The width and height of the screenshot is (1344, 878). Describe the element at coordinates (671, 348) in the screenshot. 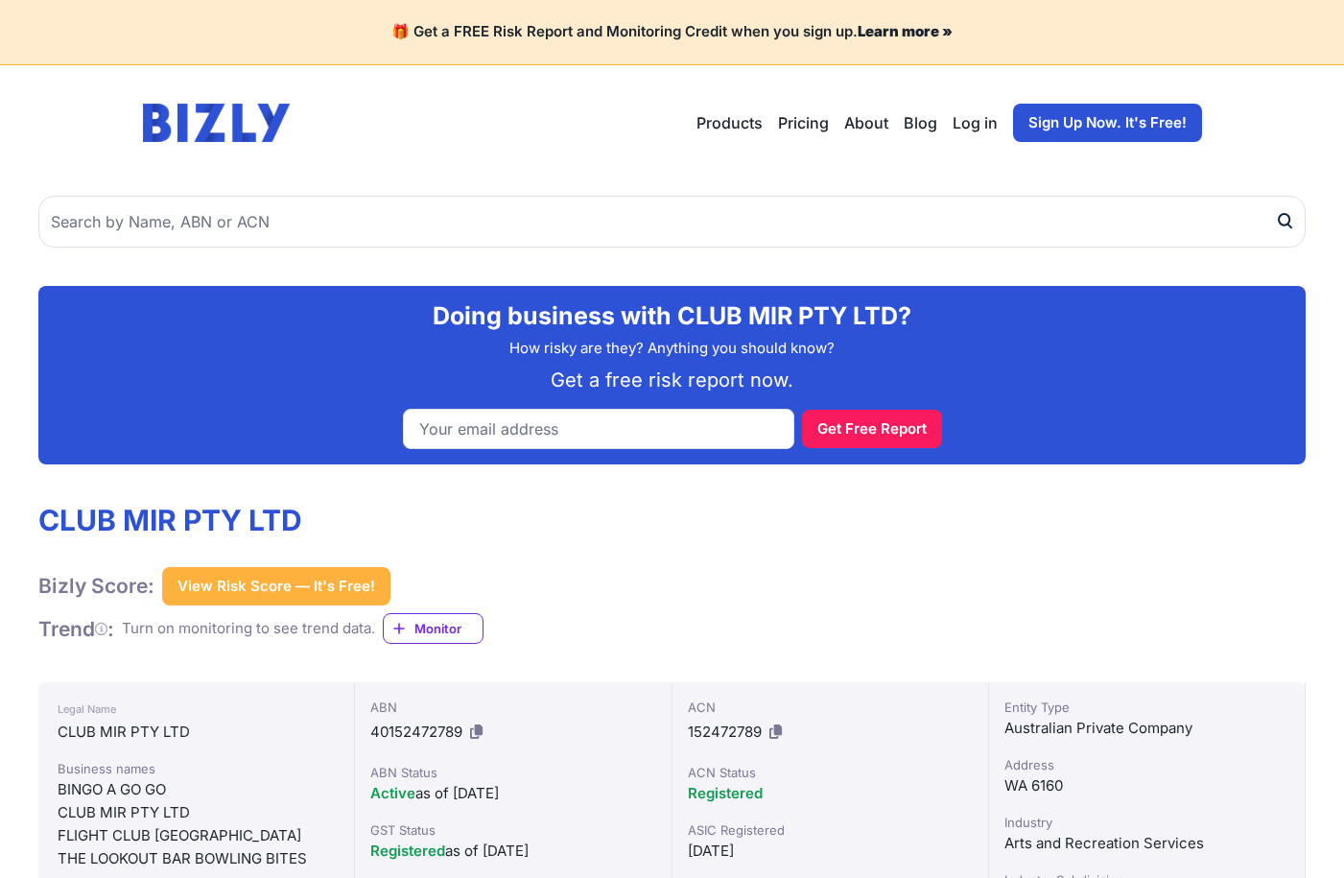

I see `p: How risky are they? Anything you should know?` at that location.